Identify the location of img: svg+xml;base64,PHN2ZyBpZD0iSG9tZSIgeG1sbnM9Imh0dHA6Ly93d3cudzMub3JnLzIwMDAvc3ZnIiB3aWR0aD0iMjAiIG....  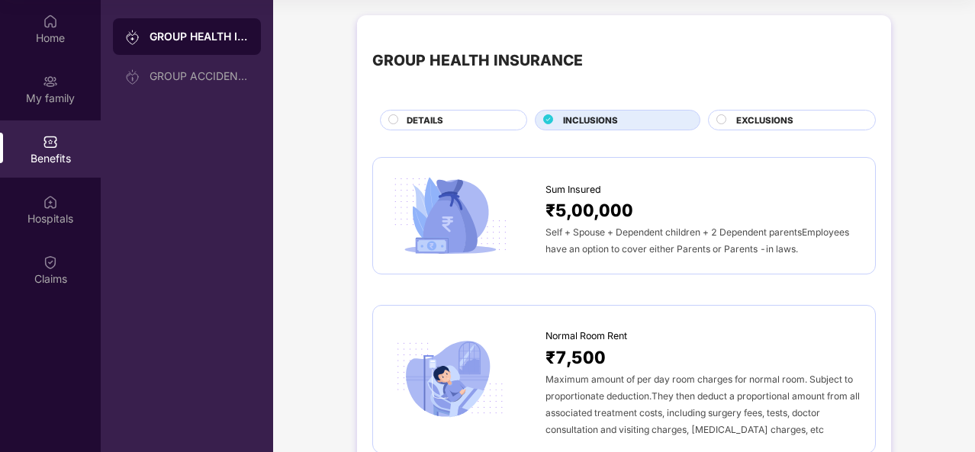
(50, 21).